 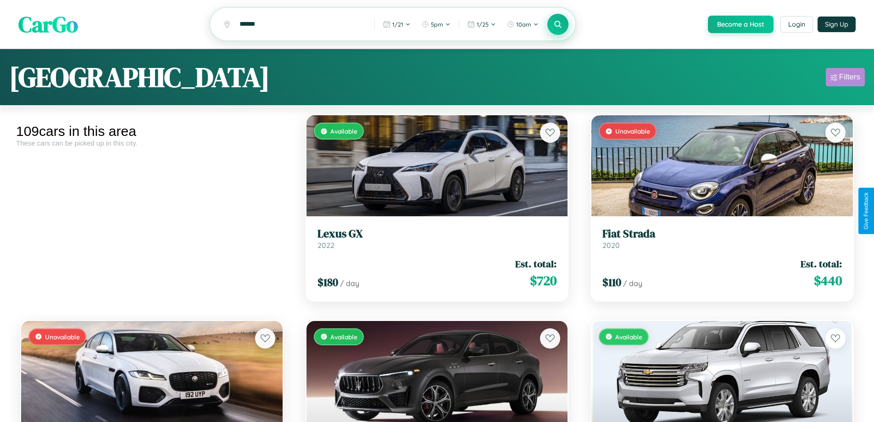 What do you see at coordinates (152, 131) in the screenshot?
I see `div: 109 cars in this area` at bounding box center [152, 131].